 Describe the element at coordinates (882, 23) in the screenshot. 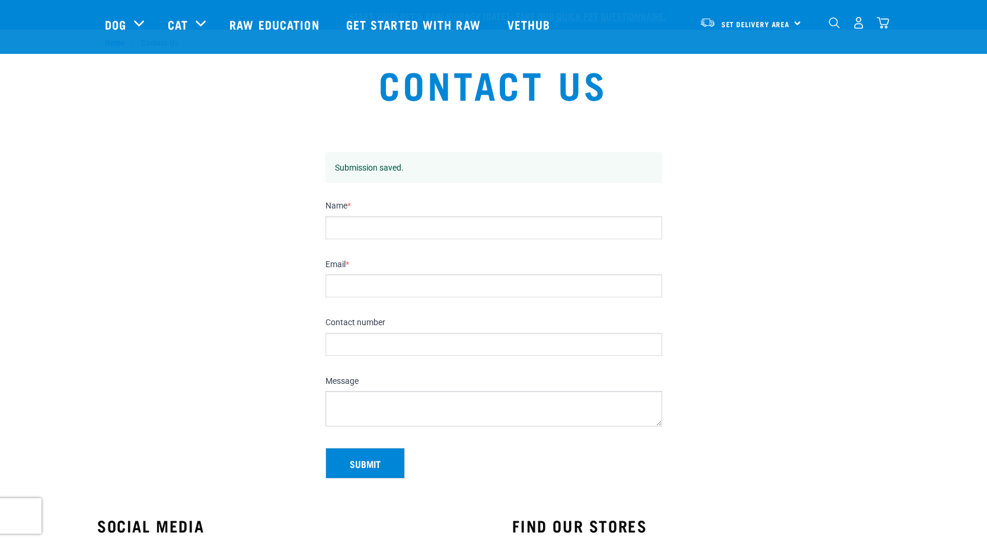

I see `img: home-icon@2x.png` at that location.